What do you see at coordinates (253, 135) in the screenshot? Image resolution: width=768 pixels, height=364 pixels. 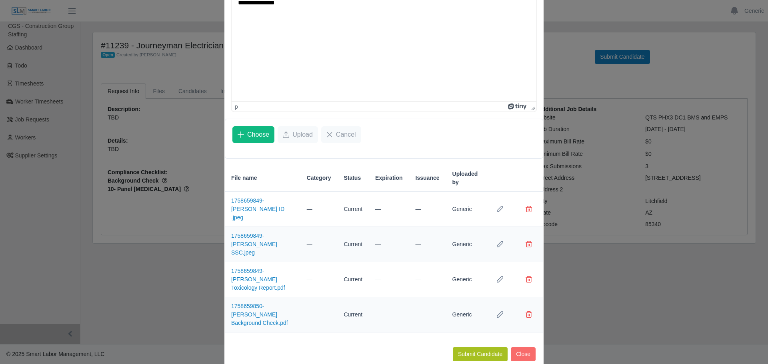 I see `button: Choose` at bounding box center [253, 135].